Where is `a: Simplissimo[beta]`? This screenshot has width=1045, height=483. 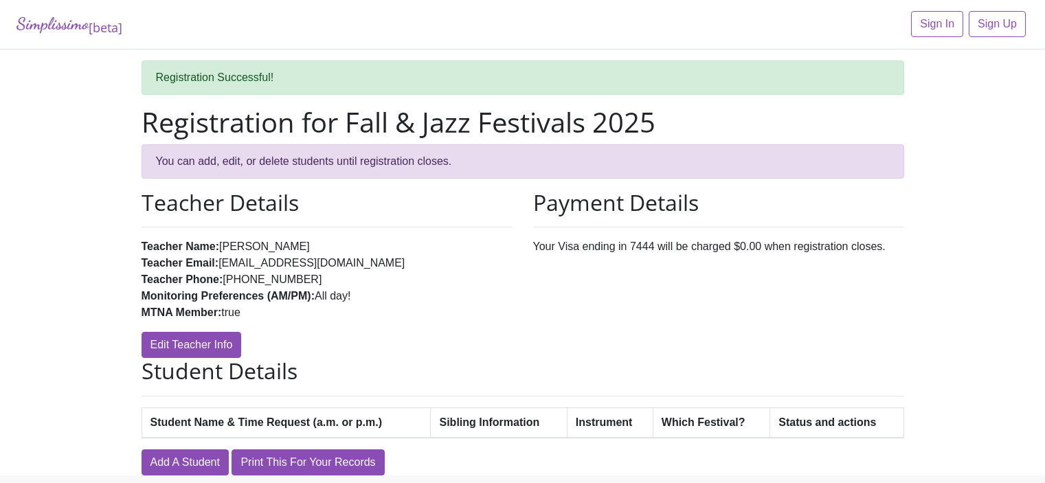
a: Simplissimo[beta] is located at coordinates (69, 24).